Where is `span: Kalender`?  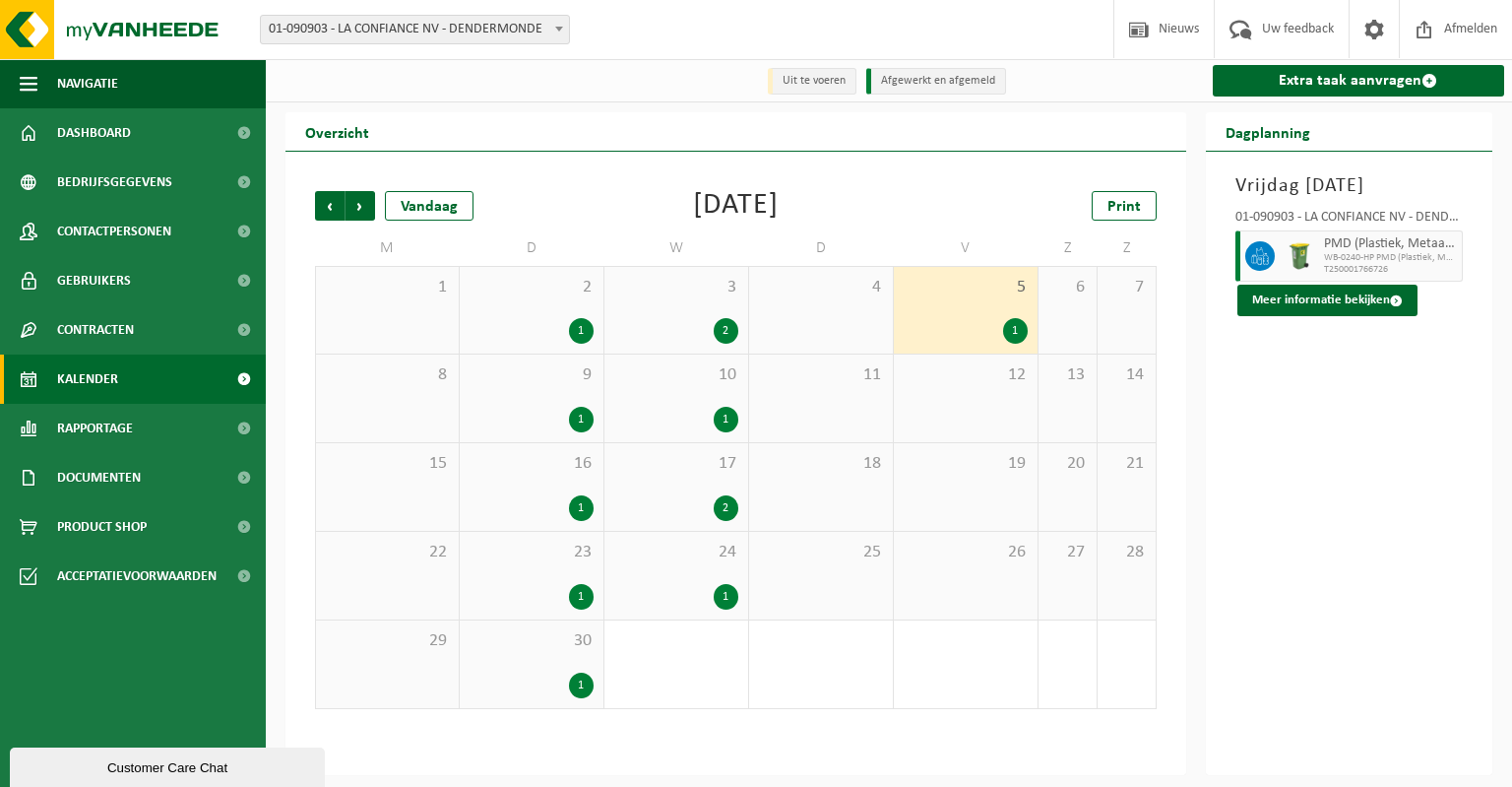
span: Kalender is located at coordinates (87, 380).